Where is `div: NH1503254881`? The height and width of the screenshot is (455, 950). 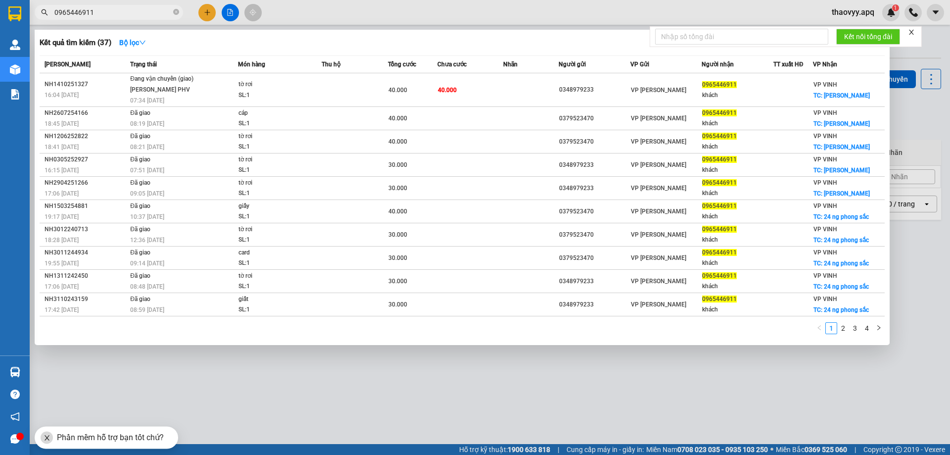 div: NH1503254881 is located at coordinates (86, 206).